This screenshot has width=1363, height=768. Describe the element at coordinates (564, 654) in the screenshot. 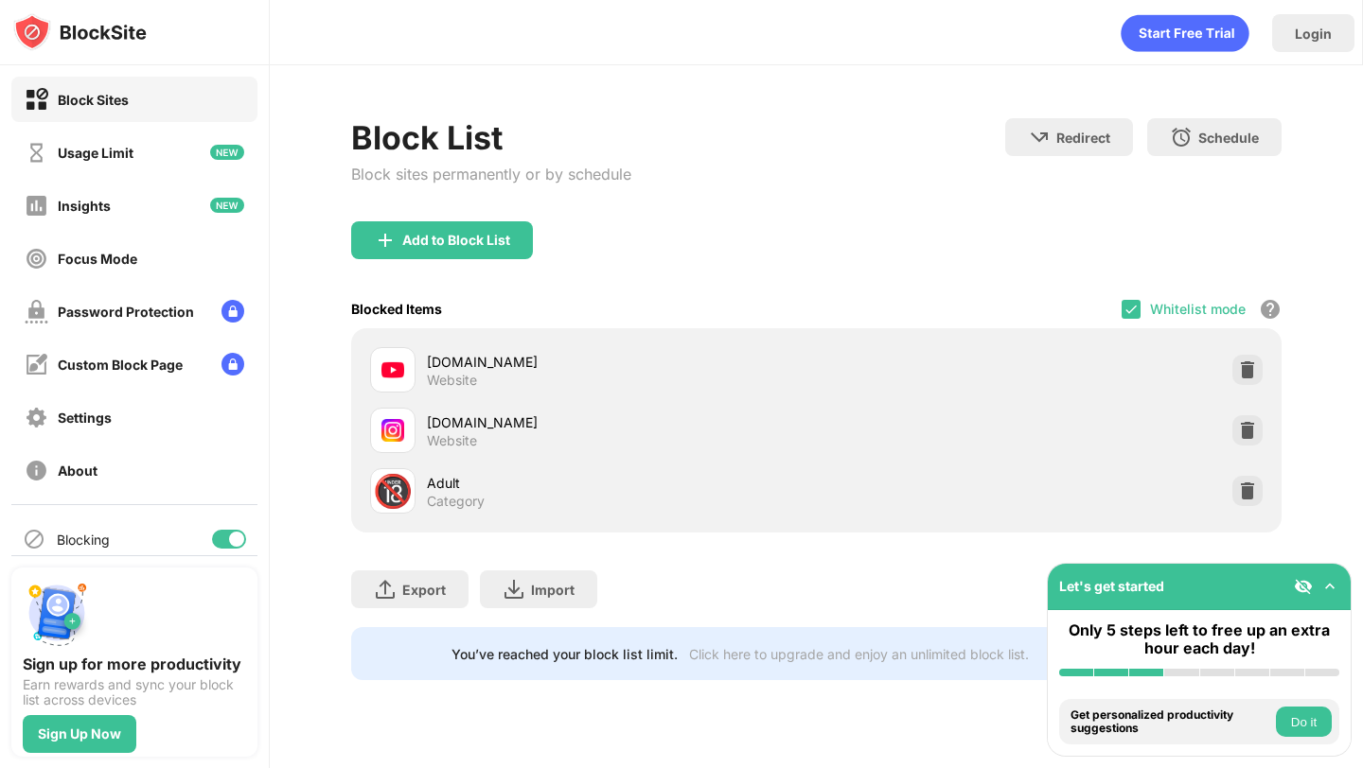

I see `div: You’ve reached your block list limit.` at that location.